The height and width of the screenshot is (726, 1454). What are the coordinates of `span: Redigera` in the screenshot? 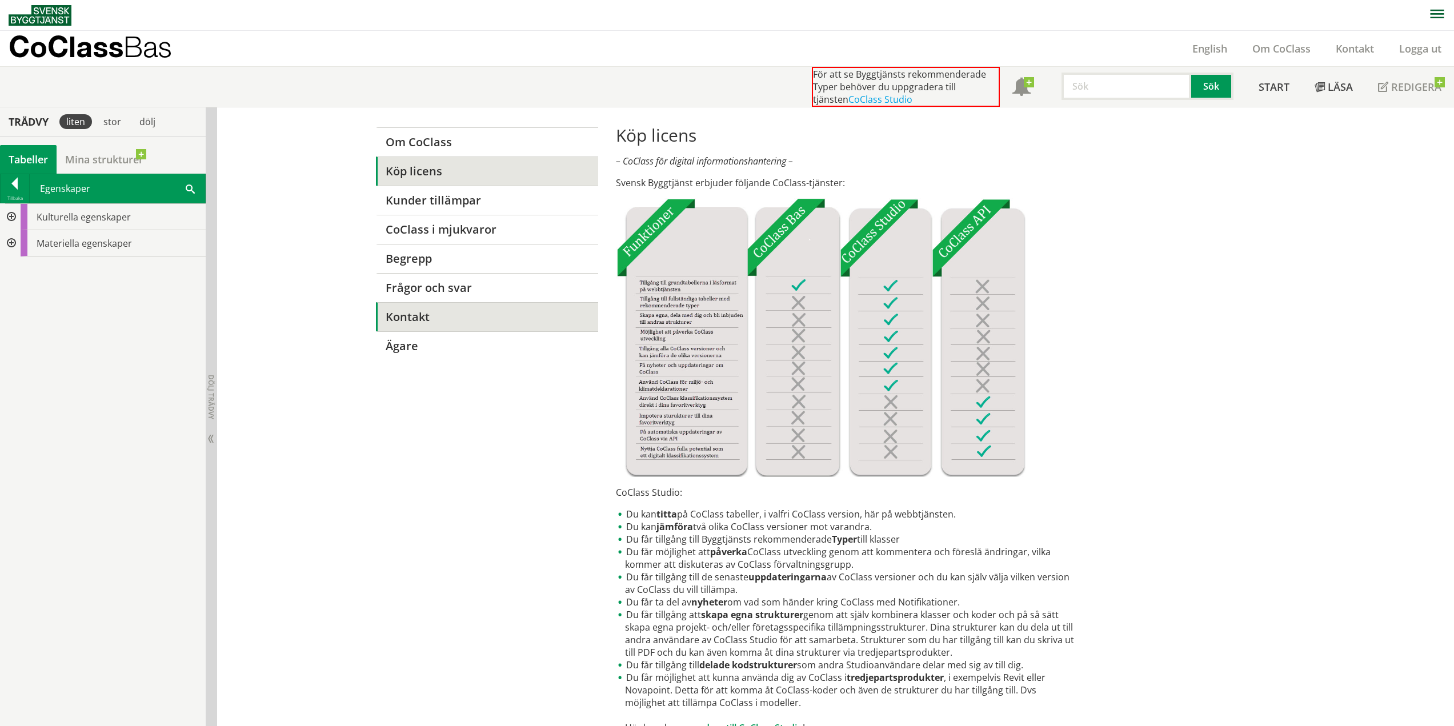 It's located at (1416, 87).